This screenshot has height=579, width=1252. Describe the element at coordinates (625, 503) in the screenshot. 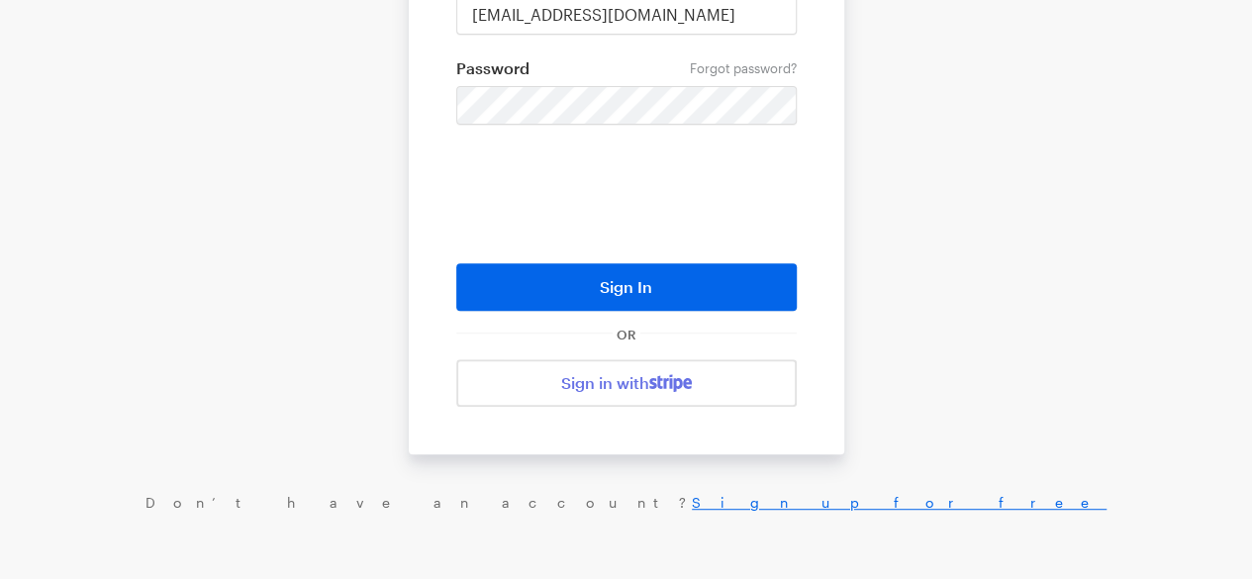

I see `div: Don’t have an account?` at that location.